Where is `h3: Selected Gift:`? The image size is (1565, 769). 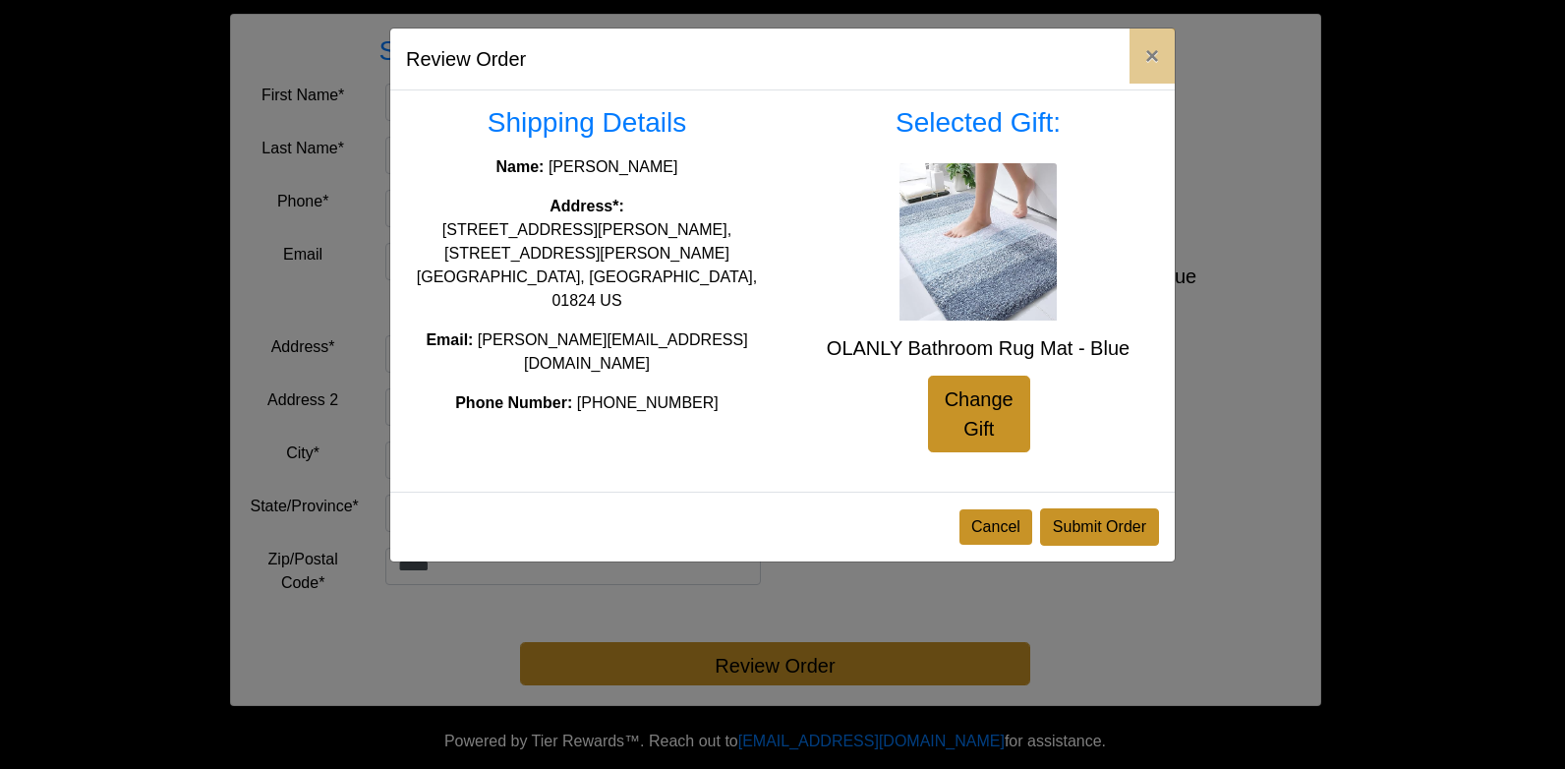 h3: Selected Gift: is located at coordinates (978, 123).